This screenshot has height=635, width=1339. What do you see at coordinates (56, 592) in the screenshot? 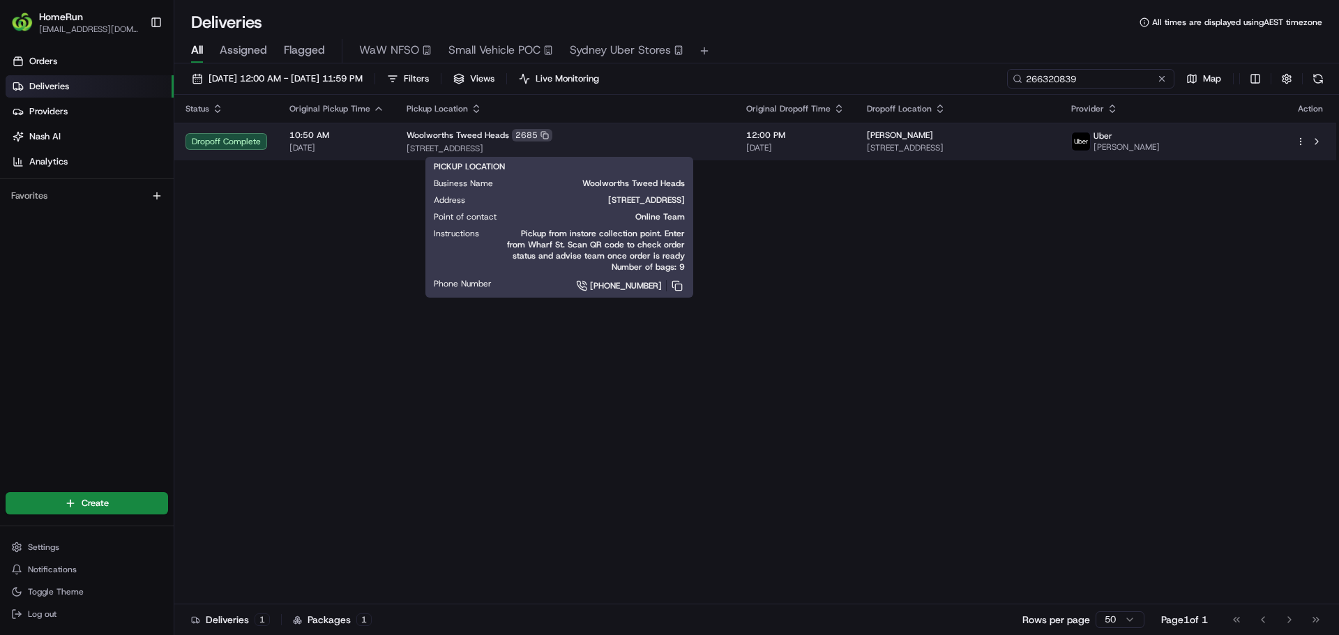
I see `span: Toggle Theme` at bounding box center [56, 592].